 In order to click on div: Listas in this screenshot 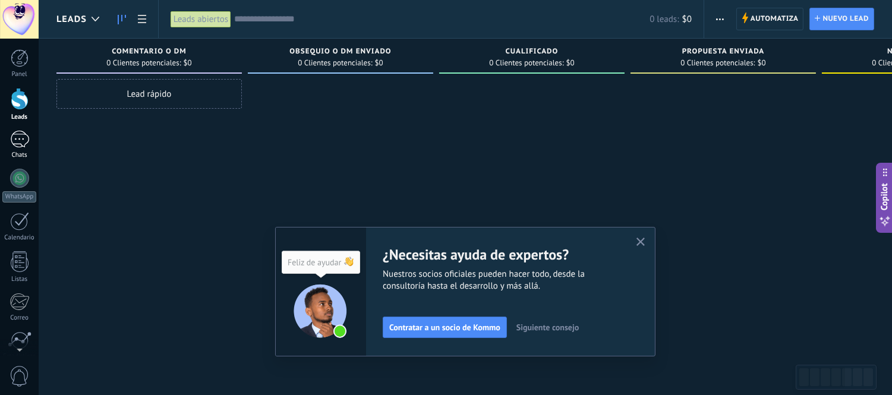, I will do `click(20, 279)`.